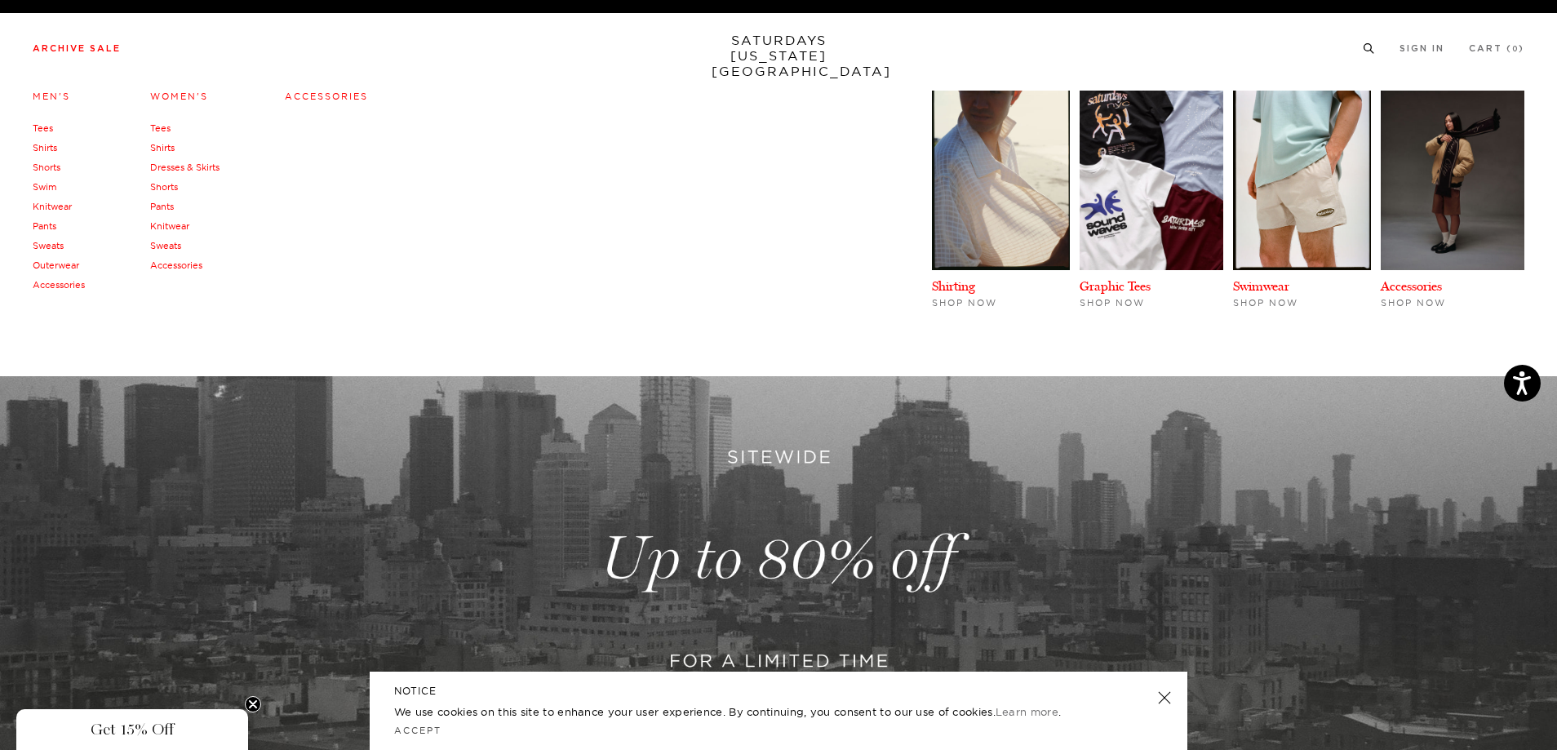 The height and width of the screenshot is (750, 1557). Describe the element at coordinates (1497, 48) in the screenshot. I see `a: Cart (0)` at that location.